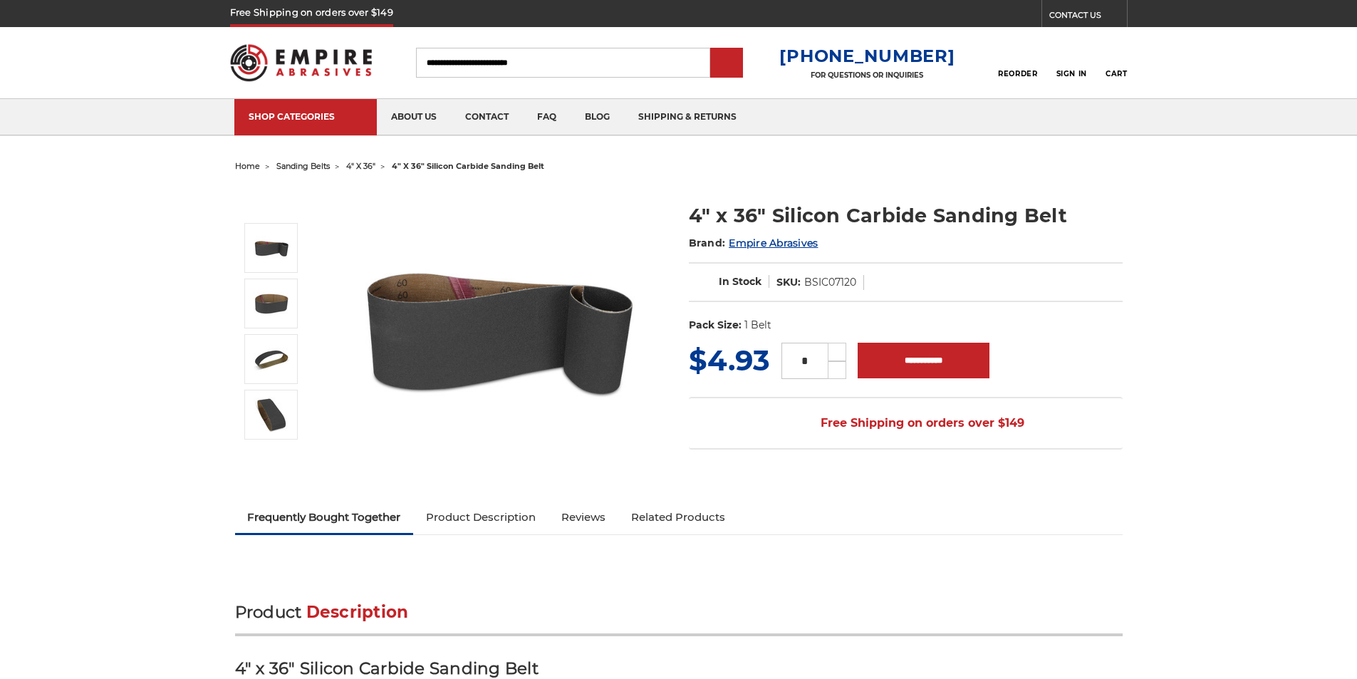 The image size is (1357, 679). Describe the element at coordinates (360, 166) in the screenshot. I see `a: 4" x 36"` at that location.